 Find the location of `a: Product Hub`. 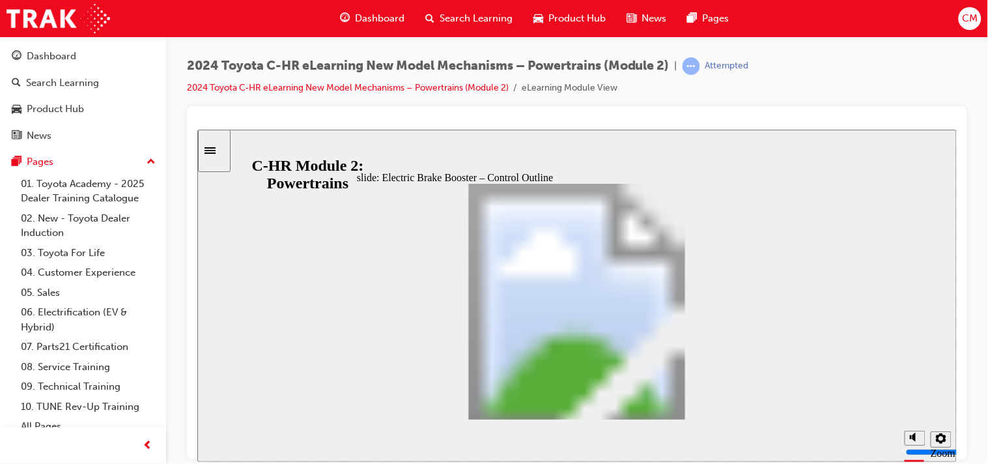

a: Product Hub is located at coordinates (83, 109).